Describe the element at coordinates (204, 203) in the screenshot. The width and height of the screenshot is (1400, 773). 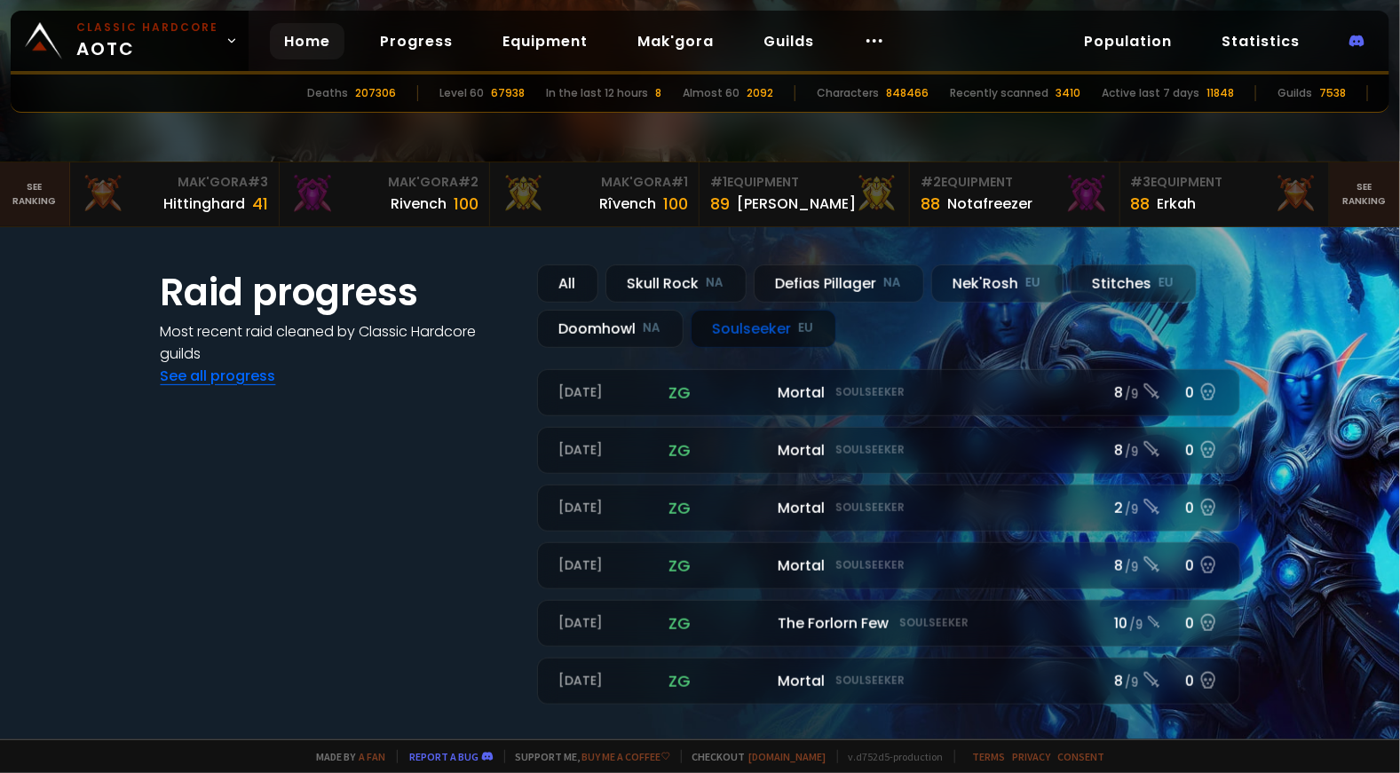
I see `div: Hittinghard` at that location.